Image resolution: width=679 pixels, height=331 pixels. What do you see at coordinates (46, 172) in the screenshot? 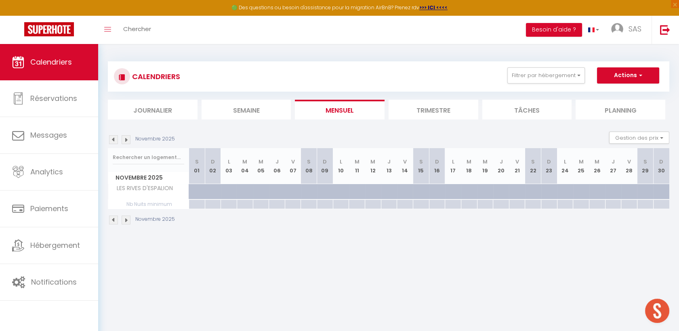
I see `span: Analytics` at bounding box center [46, 172].